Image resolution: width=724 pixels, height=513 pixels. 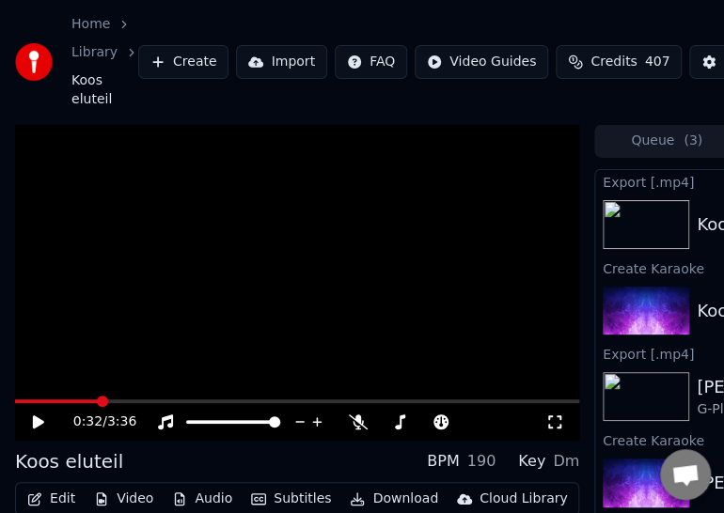 What do you see at coordinates (394, 499) in the screenshot?
I see `button: Download` at bounding box center [394, 499].